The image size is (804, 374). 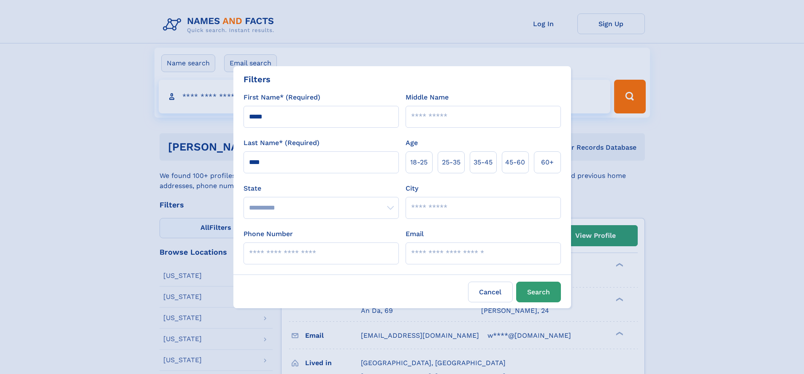 What do you see at coordinates (411, 143) in the screenshot?
I see `label: Age` at bounding box center [411, 143].